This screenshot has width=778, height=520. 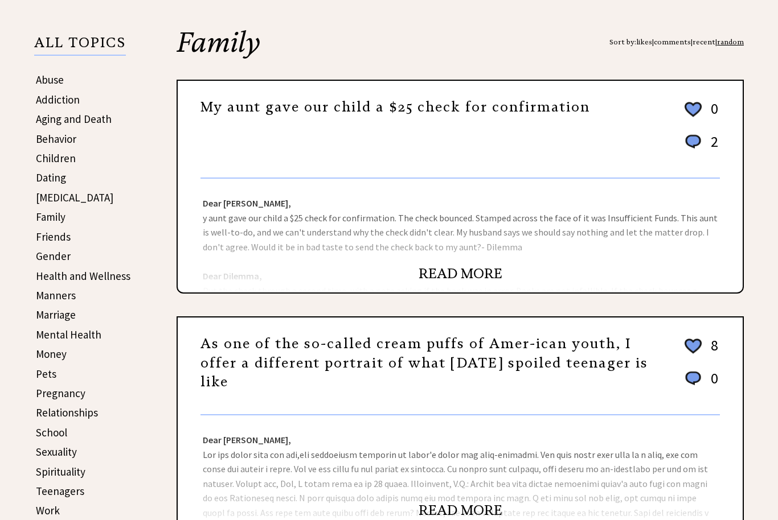 What do you see at coordinates (68, 335) in the screenshot?
I see `a: Mental Health` at bounding box center [68, 335].